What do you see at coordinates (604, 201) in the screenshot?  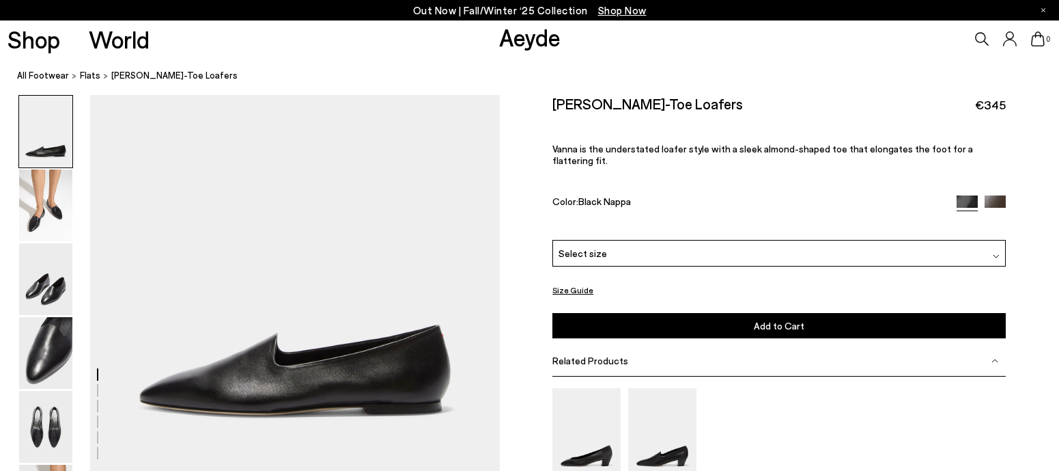 I see `span: Black Nappa` at bounding box center [604, 201].